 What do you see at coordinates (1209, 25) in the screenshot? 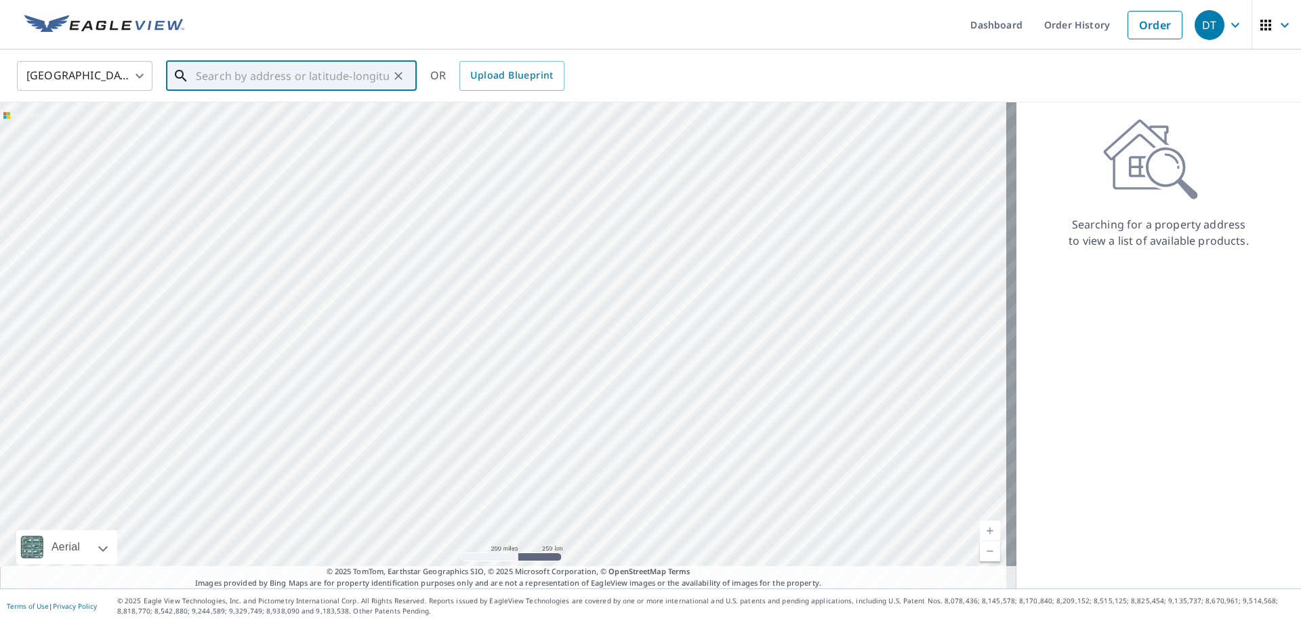
I see `div: DT` at bounding box center [1209, 25].